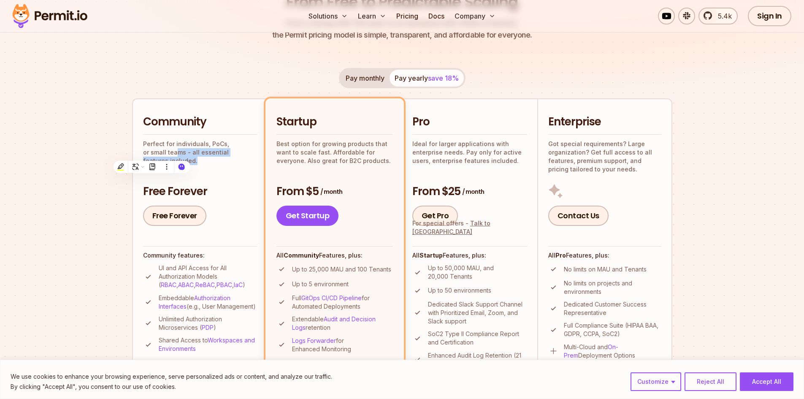  What do you see at coordinates (334, 323) in the screenshot?
I see `a: Audit and Decision Logs` at bounding box center [334, 323].